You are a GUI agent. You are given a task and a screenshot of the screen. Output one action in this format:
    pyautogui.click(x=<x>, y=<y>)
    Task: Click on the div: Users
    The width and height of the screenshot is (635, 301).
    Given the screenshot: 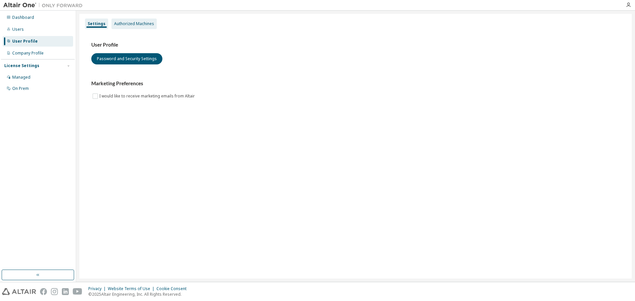 What is the action you would take?
    pyautogui.click(x=18, y=29)
    